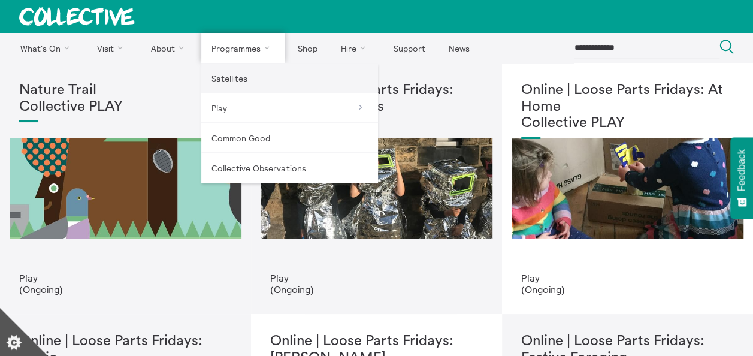 This screenshot has height=356, width=753. What do you see at coordinates (742, 170) in the screenshot?
I see `span: Feedback` at bounding box center [742, 170].